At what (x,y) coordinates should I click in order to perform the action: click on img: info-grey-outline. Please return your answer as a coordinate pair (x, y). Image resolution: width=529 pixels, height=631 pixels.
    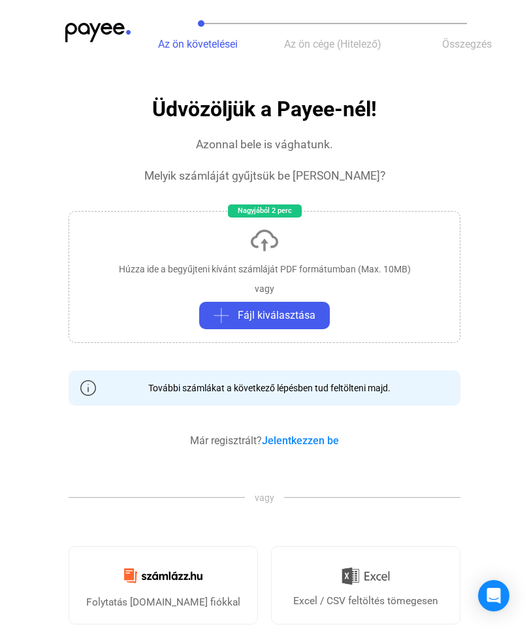
    Looking at the image, I should click on (88, 388).